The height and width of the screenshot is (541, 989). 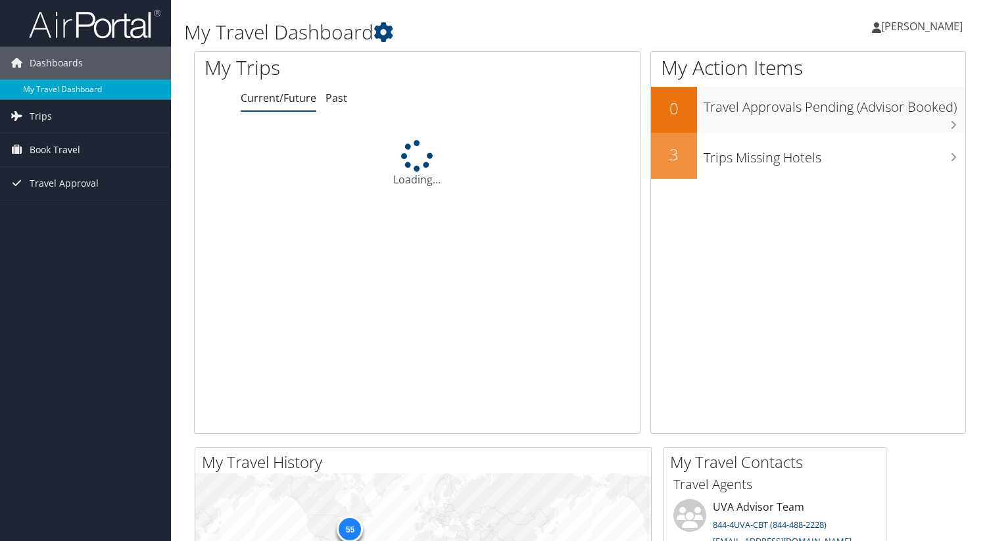 What do you see at coordinates (808, 110) in the screenshot?
I see `a: 0Travel Approvals Pending (Advisor Booked)` at bounding box center [808, 110].